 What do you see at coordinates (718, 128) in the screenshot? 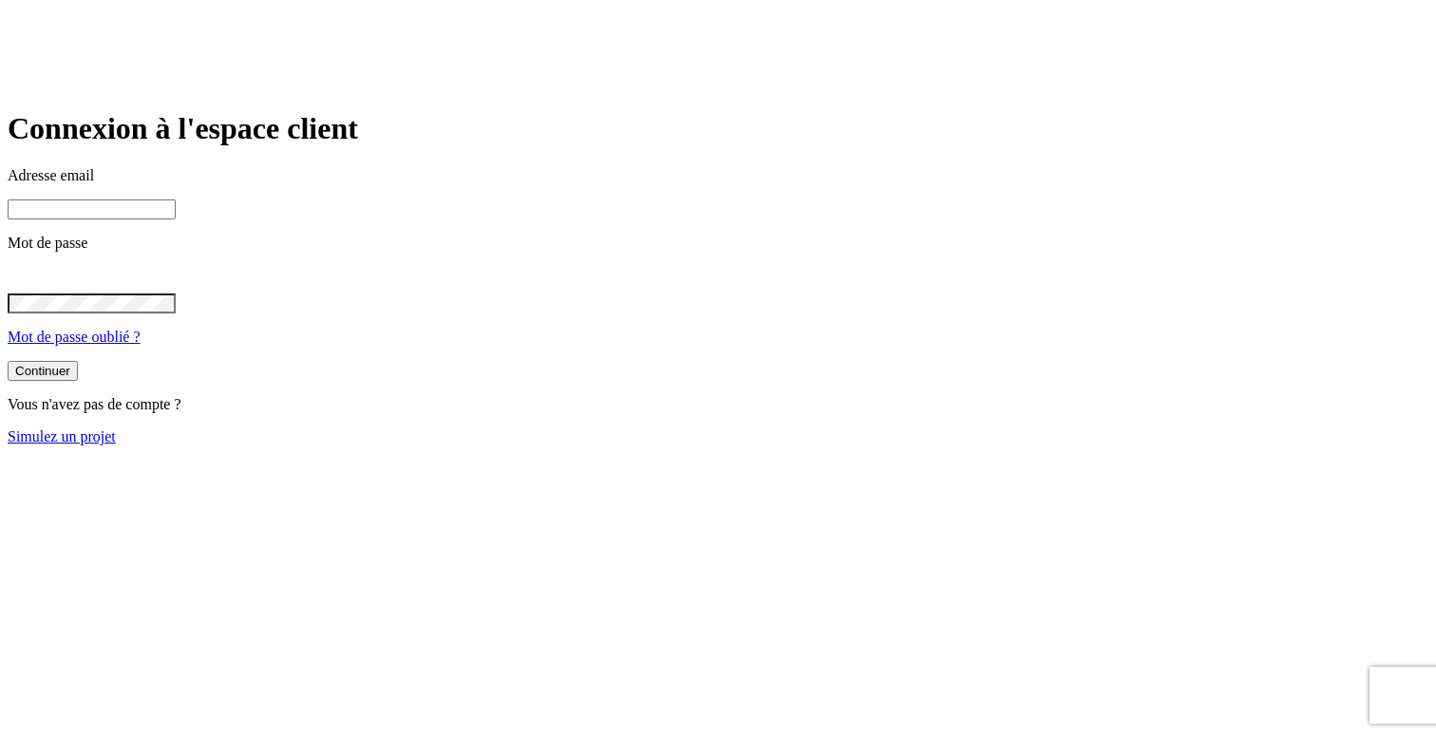
I see `h1: Connexion à l'espace client` at bounding box center [718, 128].